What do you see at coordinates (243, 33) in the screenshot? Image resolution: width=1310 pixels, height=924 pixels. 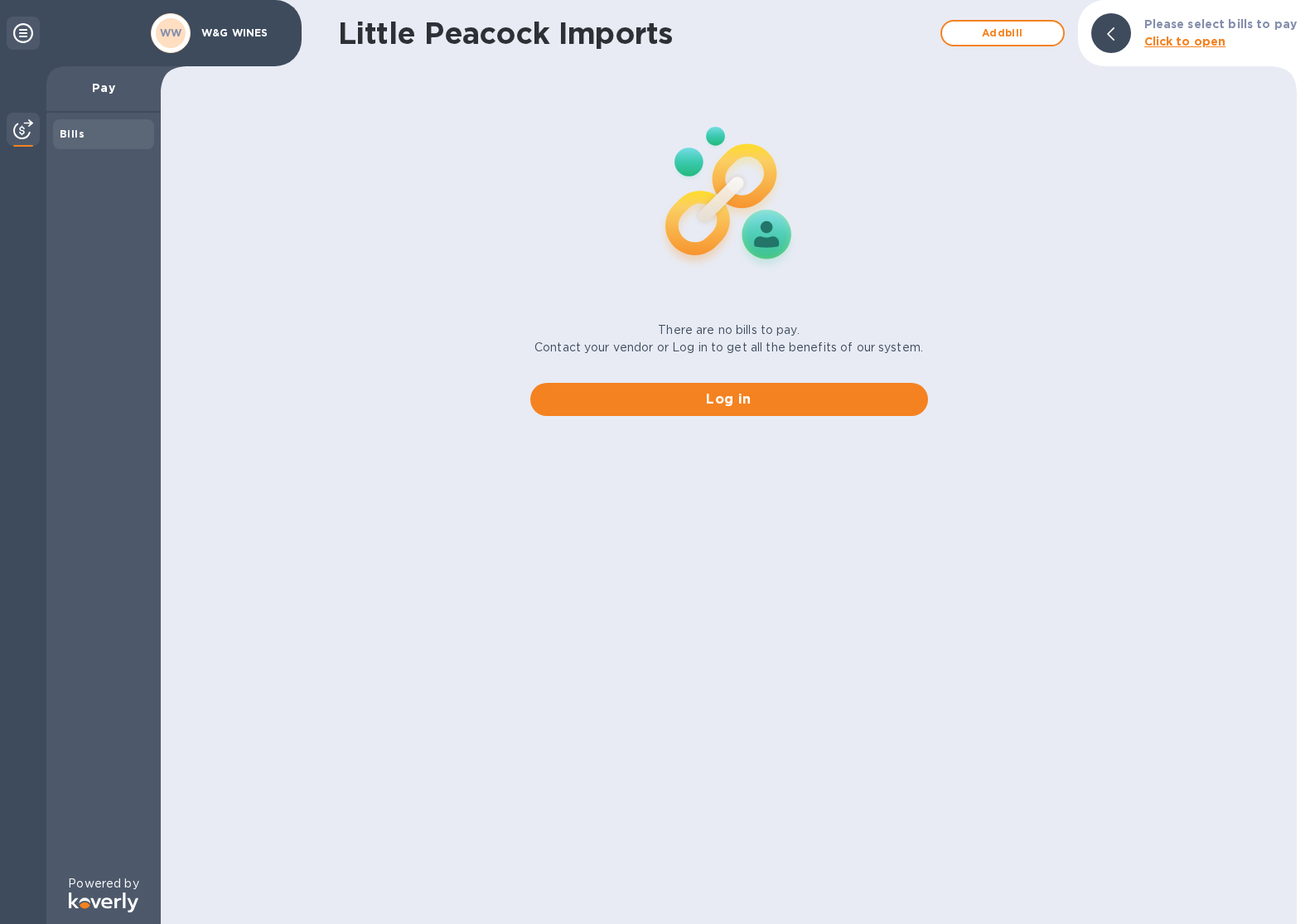 I see `p: W&G WINES` at bounding box center [243, 33].